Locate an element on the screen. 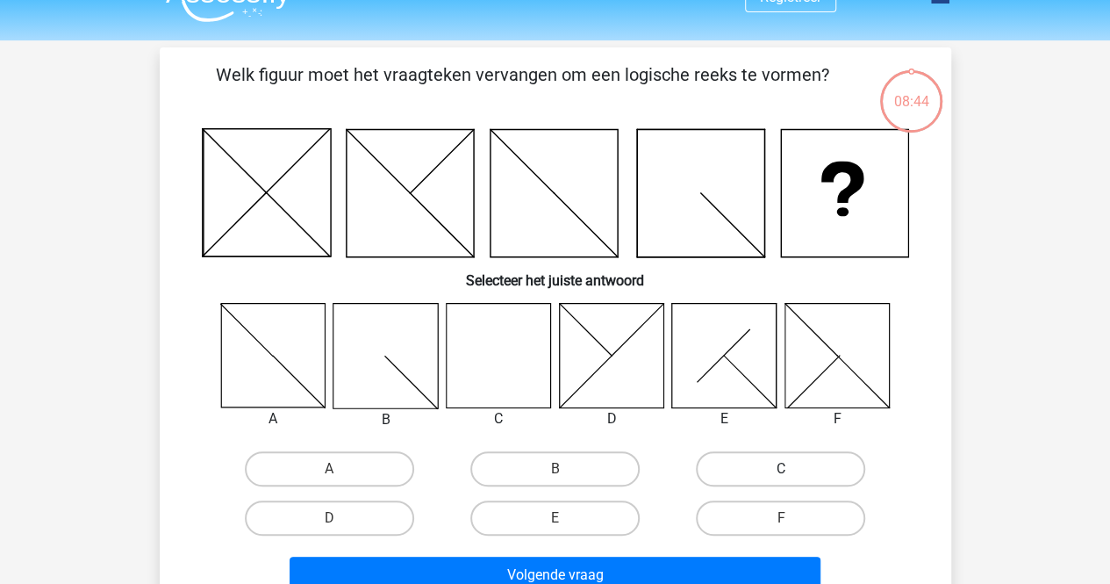  div: E is located at coordinates (724, 419).